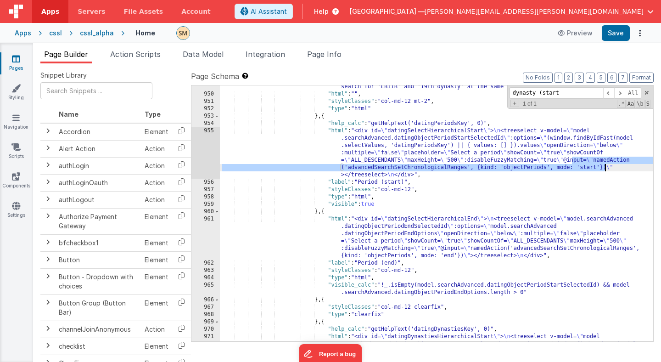  What do you see at coordinates (98, 165) in the screenshot?
I see `td: authLogin` at bounding box center [98, 165].